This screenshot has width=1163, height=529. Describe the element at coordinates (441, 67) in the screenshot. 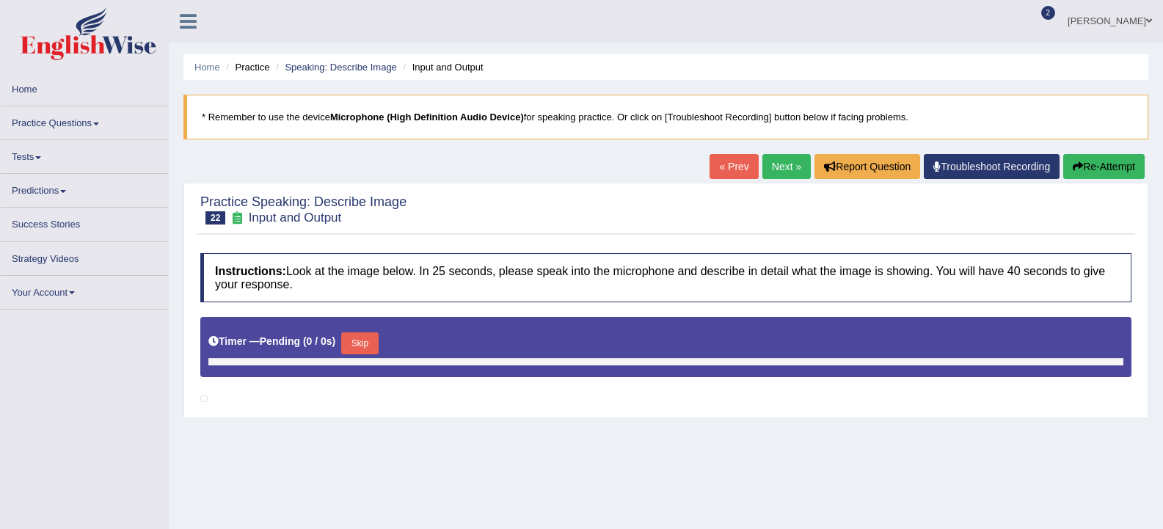

I see `li: Input and Output` at that location.